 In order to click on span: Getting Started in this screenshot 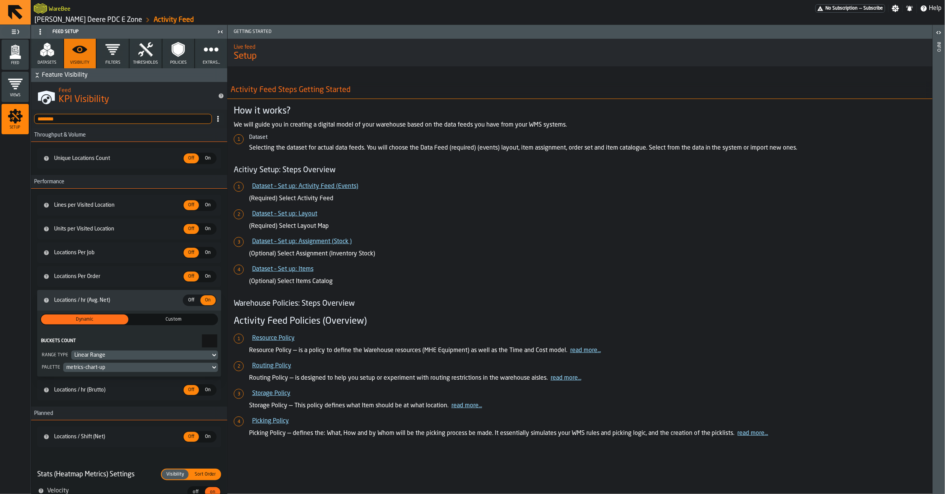, I will do `click(582, 32)`.